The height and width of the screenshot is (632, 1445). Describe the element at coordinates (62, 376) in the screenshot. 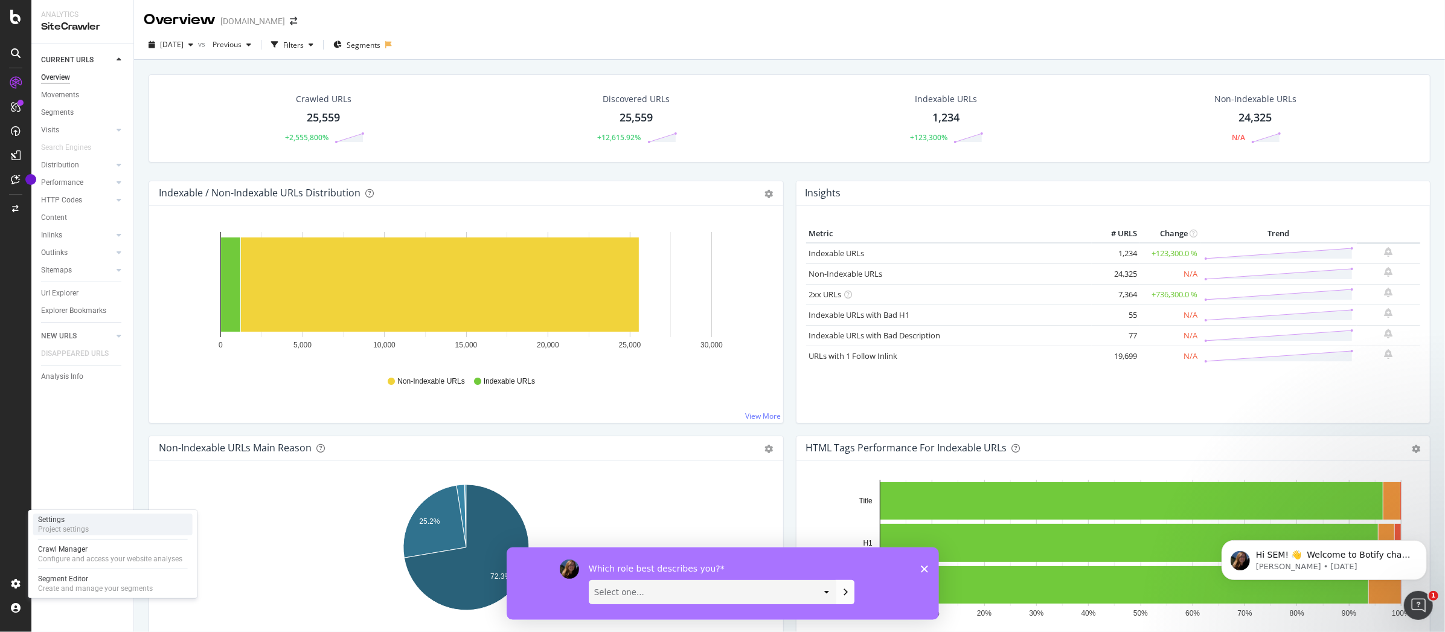

I see `div: Analysis Info` at that location.